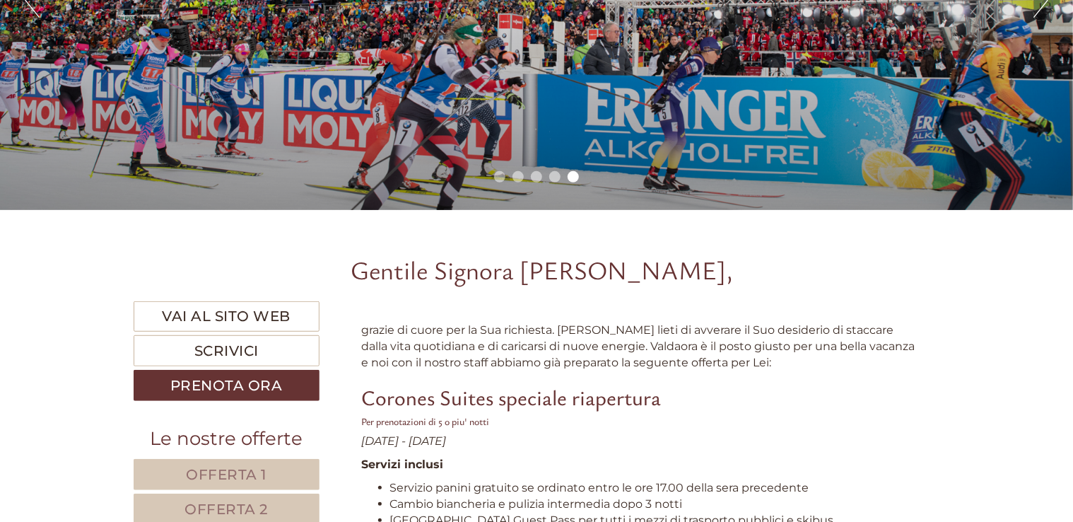  What do you see at coordinates (641, 397) in the screenshot?
I see `h2: Corones Suites speciale riapertura` at bounding box center [641, 397].